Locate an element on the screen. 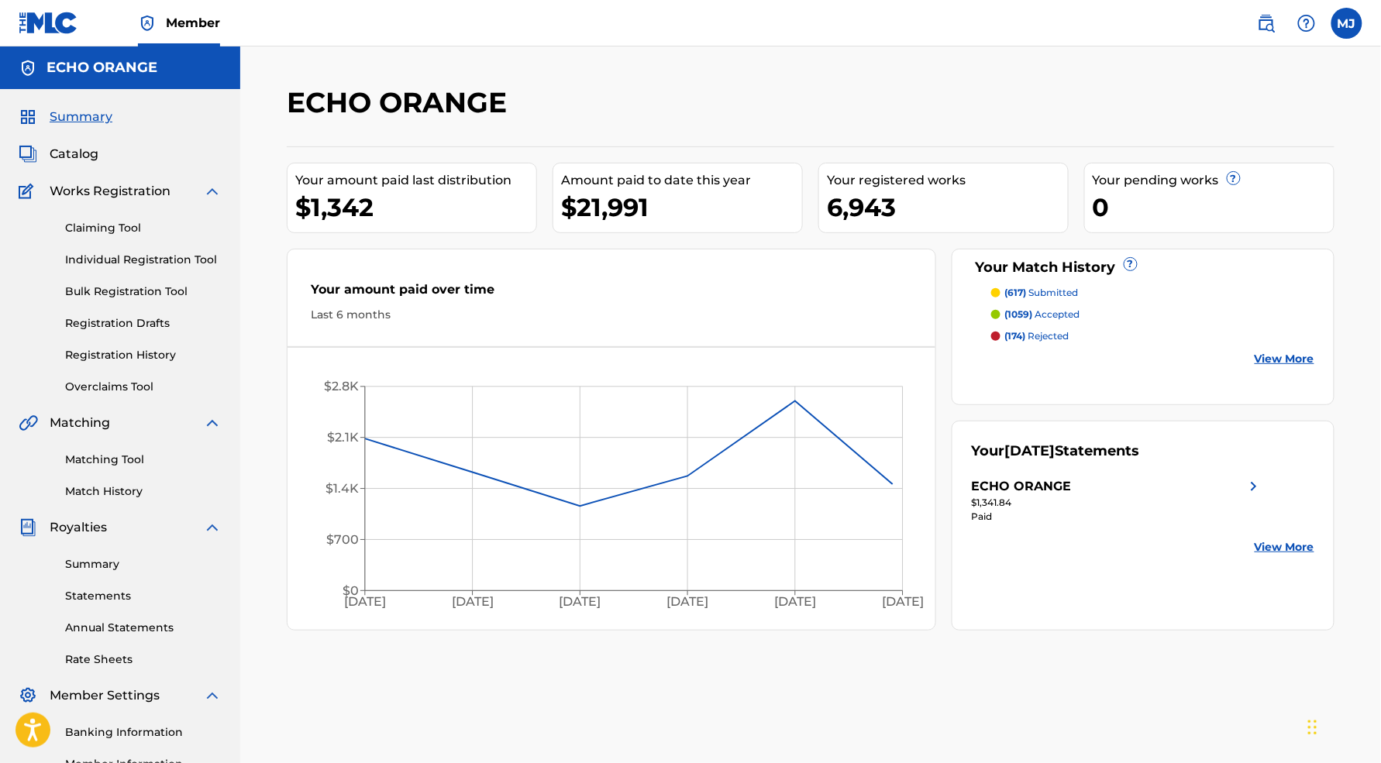 This screenshot has width=1381, height=763. div: 6,943 is located at coordinates (947, 207).